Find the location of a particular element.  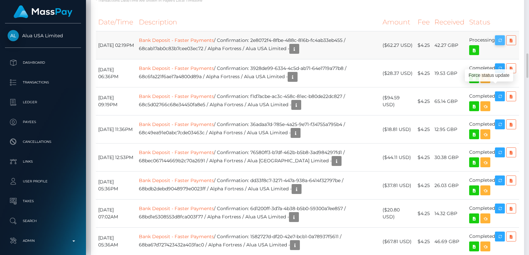

a: Ledger is located at coordinates (43, 102).